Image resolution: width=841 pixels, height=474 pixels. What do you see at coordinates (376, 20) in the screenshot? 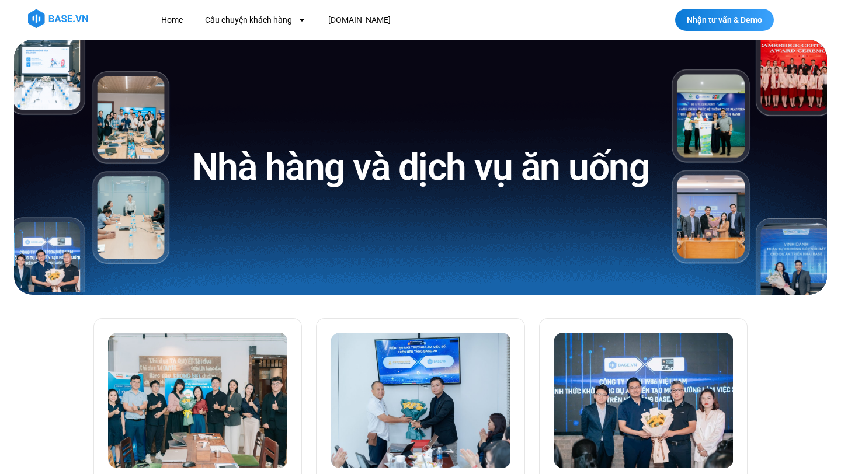
I see `nav: Menu` at bounding box center [376, 20].